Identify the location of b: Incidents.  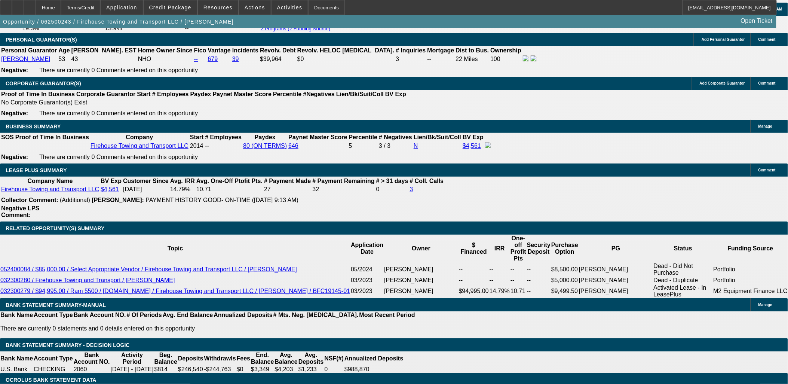
(245, 50).